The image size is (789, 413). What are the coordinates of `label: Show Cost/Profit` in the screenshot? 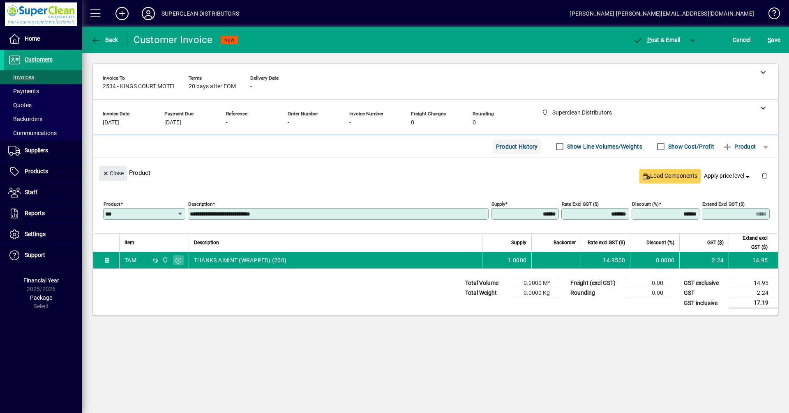 It's located at (690, 147).